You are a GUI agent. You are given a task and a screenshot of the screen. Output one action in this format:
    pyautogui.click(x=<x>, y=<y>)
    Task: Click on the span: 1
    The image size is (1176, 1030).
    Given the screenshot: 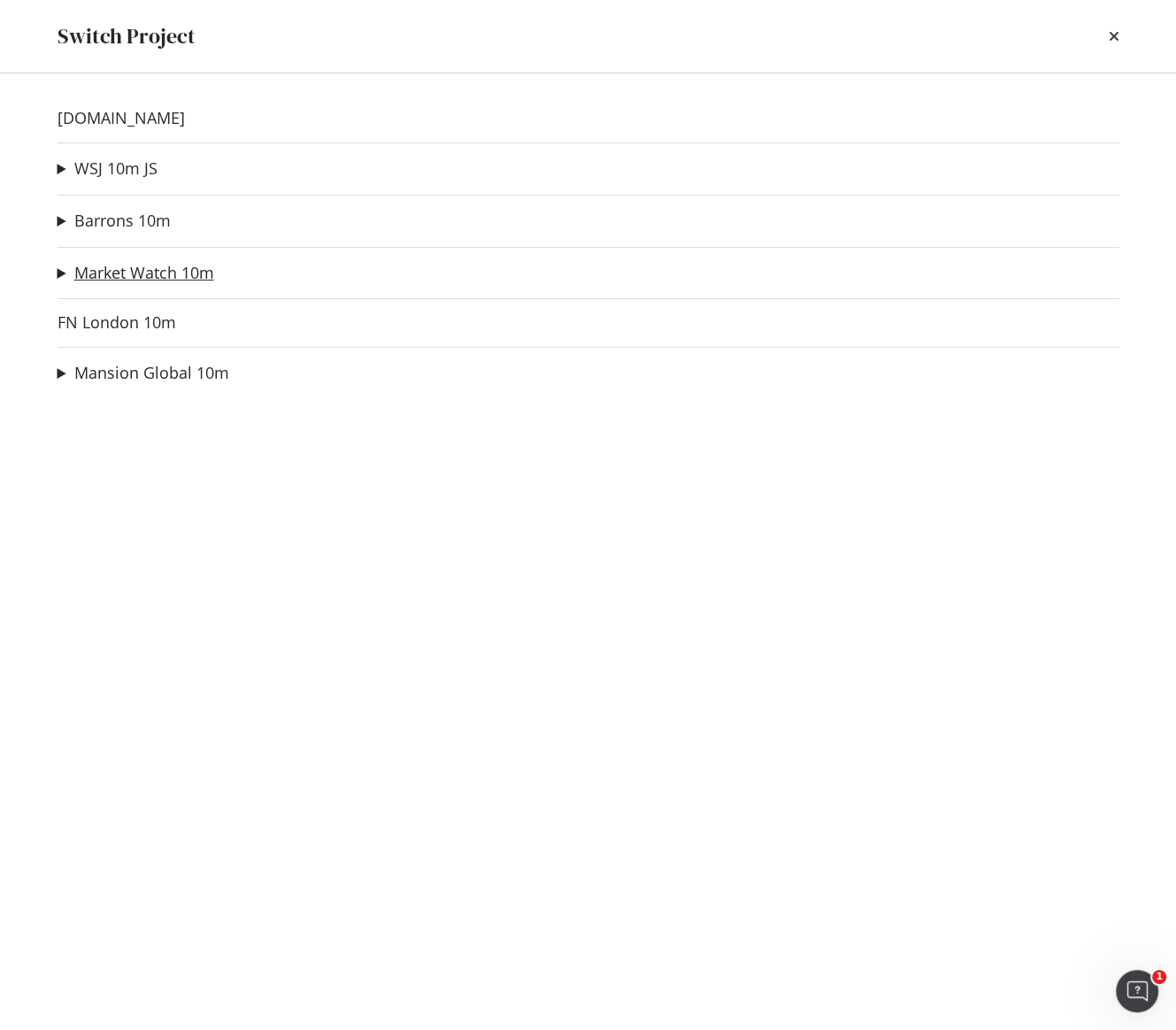 What is the action you would take?
    pyautogui.click(x=1159, y=977)
    